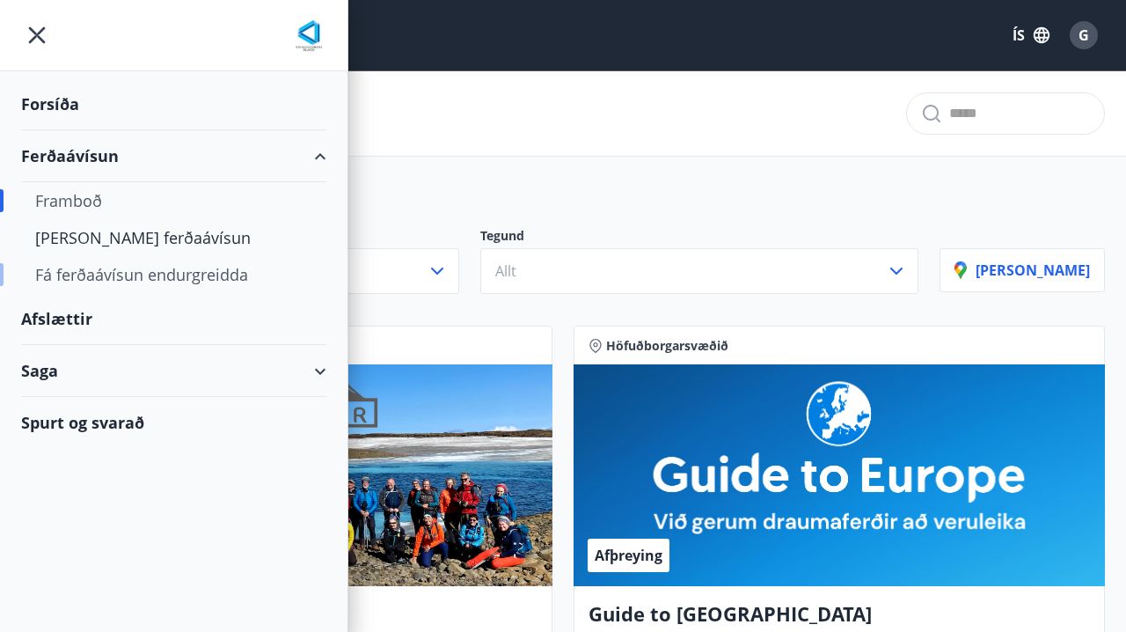  Describe the element at coordinates (506, 271) in the screenshot. I see `span: Allt` at that location.